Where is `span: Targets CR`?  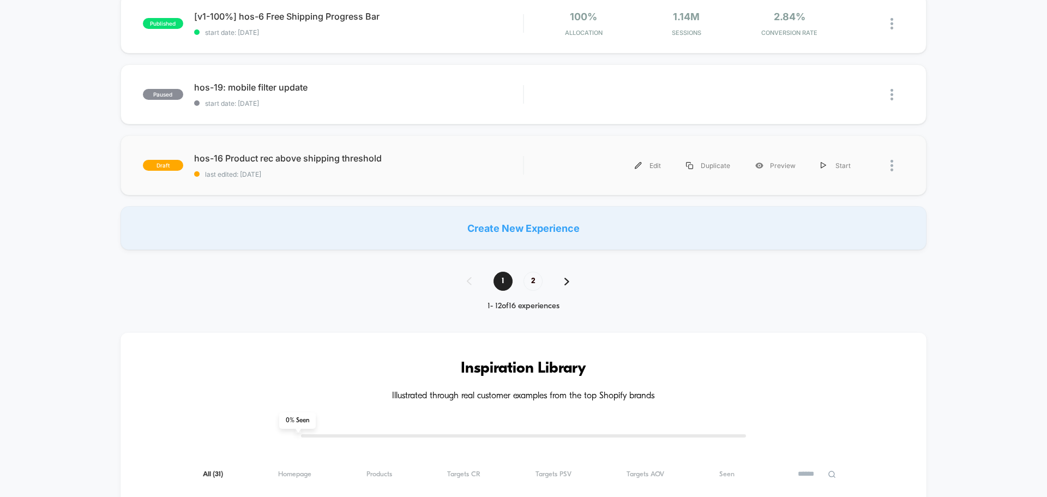 span: Targets CR is located at coordinates (464, 474).